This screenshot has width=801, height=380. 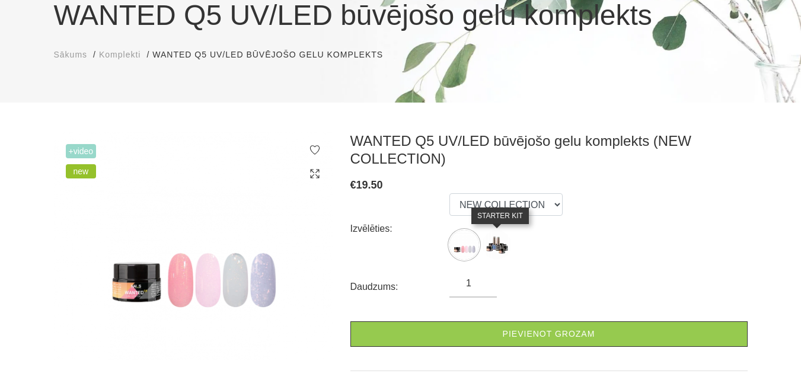 I want to click on span: Sākums, so click(x=71, y=55).